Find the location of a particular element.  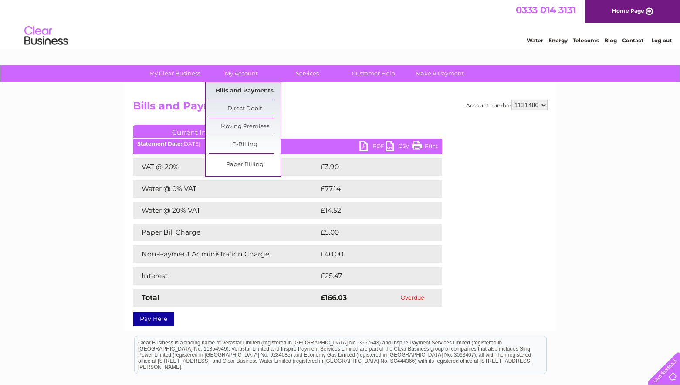

a: Telecoms is located at coordinates (586, 40).